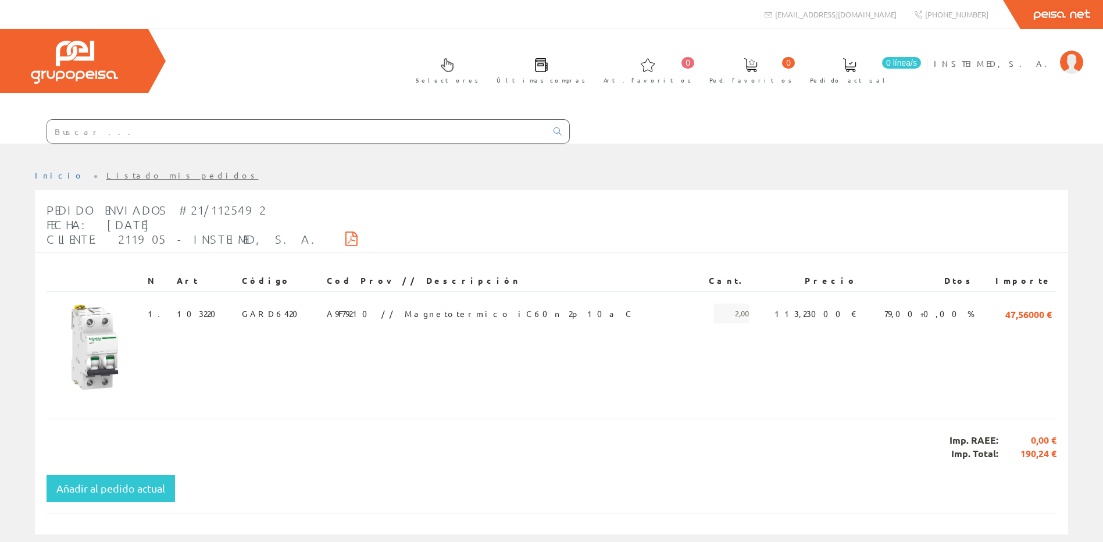  Describe the element at coordinates (538, 69) in the screenshot. I see `a: Últimas compras` at that location.